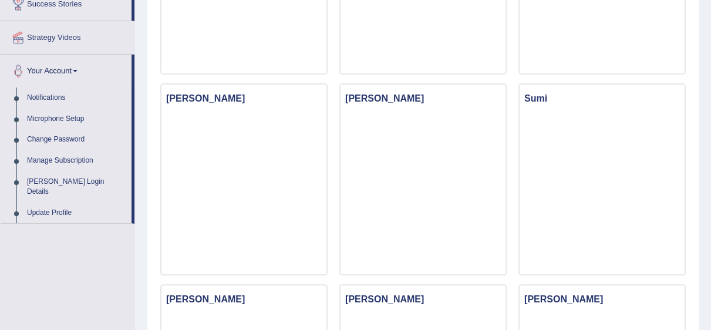  I want to click on h3: Sumi, so click(602, 99).